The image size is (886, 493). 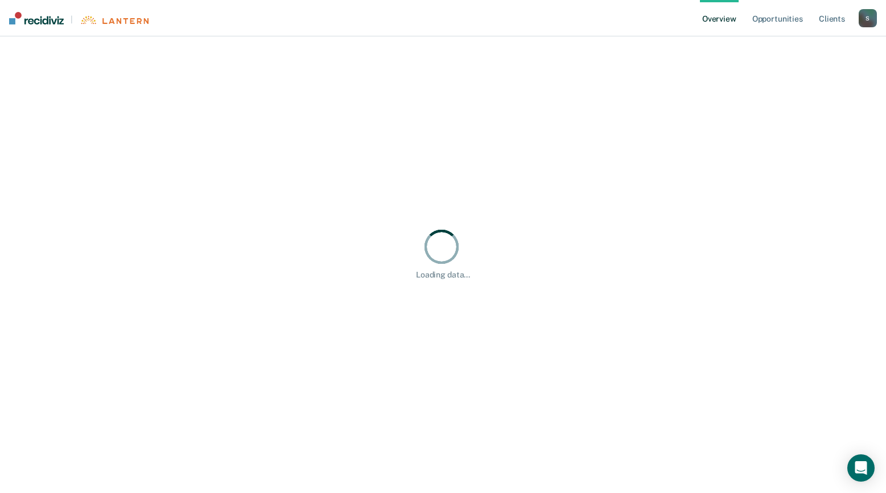 I want to click on div: Loading data..., so click(x=443, y=275).